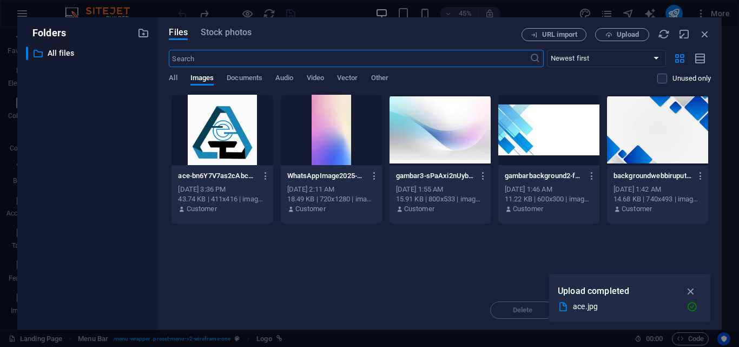  What do you see at coordinates (548, 199) in the screenshot?
I see `div: 11.22 KB | 600x300 | image/jpeg` at bounding box center [548, 199].